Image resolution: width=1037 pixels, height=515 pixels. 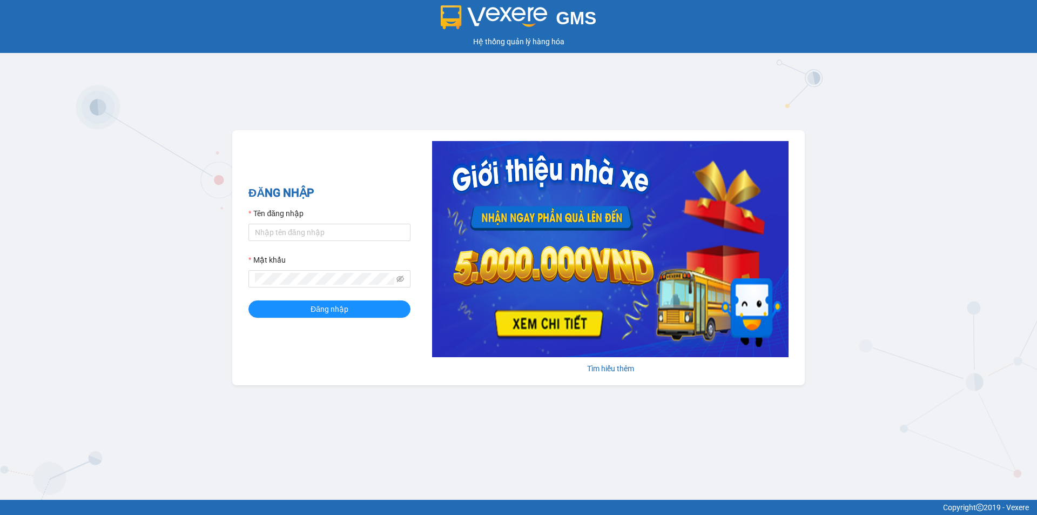 What do you see at coordinates (267, 260) in the screenshot?
I see `label: Mật khẩu` at bounding box center [267, 260].